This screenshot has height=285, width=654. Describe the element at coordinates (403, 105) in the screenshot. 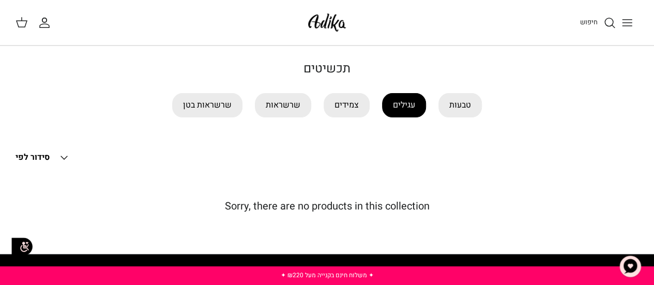

I see `a: עגילים` at that location.